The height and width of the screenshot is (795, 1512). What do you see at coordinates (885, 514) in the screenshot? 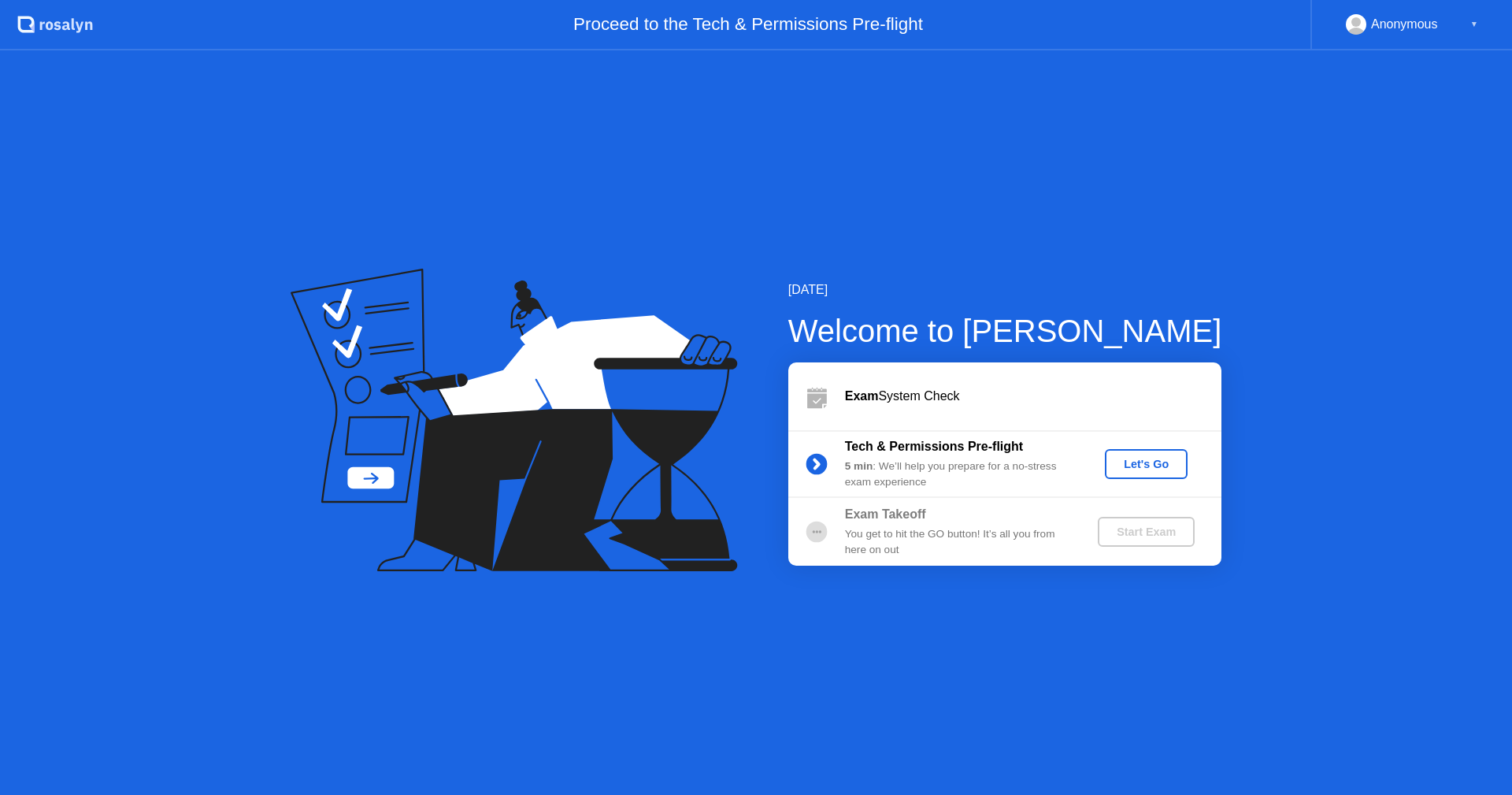
I see `b: Exam Takeoff` at bounding box center [885, 514].